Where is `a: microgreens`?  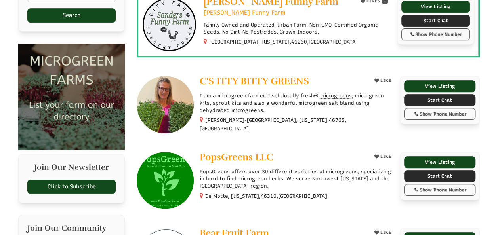
a: microgreens is located at coordinates (333, 95).